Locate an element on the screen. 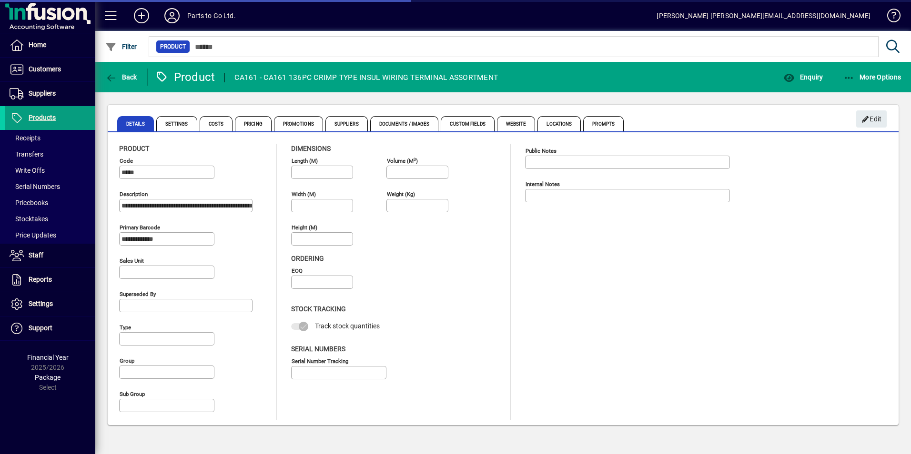  a: Customers is located at coordinates (50, 70).